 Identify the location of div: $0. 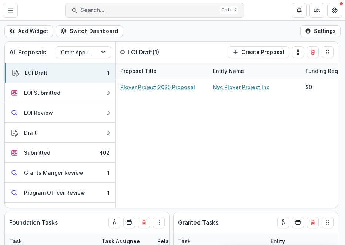
(309, 87).